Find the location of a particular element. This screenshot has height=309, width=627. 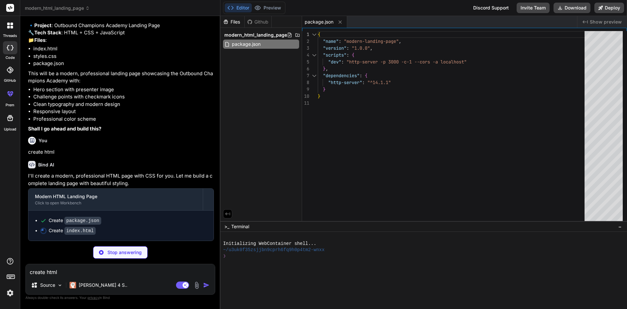

p: Always double-check its answers. Your in Bind is located at coordinates (120, 297).